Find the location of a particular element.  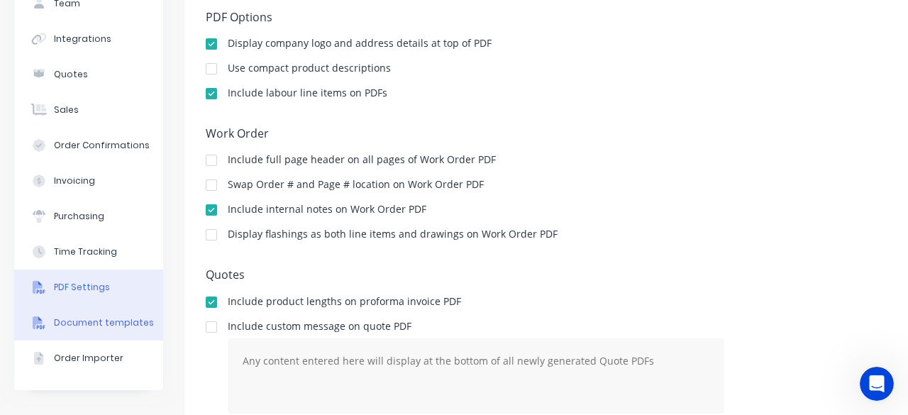

button: PDF Settings is located at coordinates (89, 287).